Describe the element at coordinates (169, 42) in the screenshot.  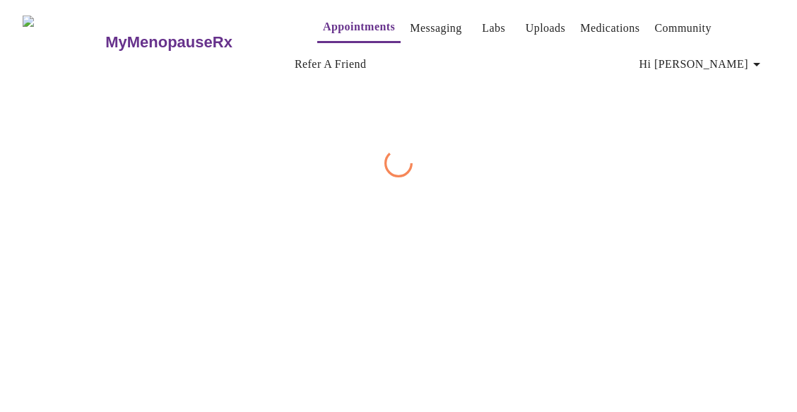
I see `h3: MyMenopauseRx` at that location.